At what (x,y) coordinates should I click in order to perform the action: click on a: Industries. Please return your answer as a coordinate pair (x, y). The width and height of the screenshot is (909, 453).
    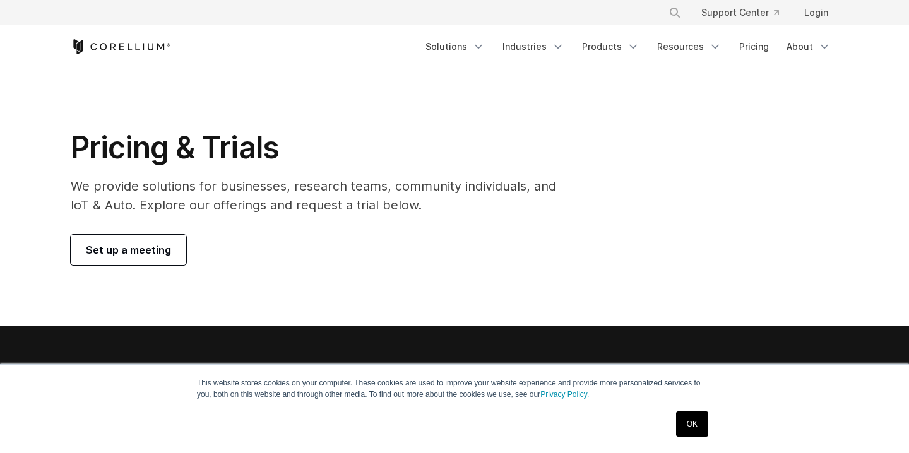
    Looking at the image, I should click on (533, 47).